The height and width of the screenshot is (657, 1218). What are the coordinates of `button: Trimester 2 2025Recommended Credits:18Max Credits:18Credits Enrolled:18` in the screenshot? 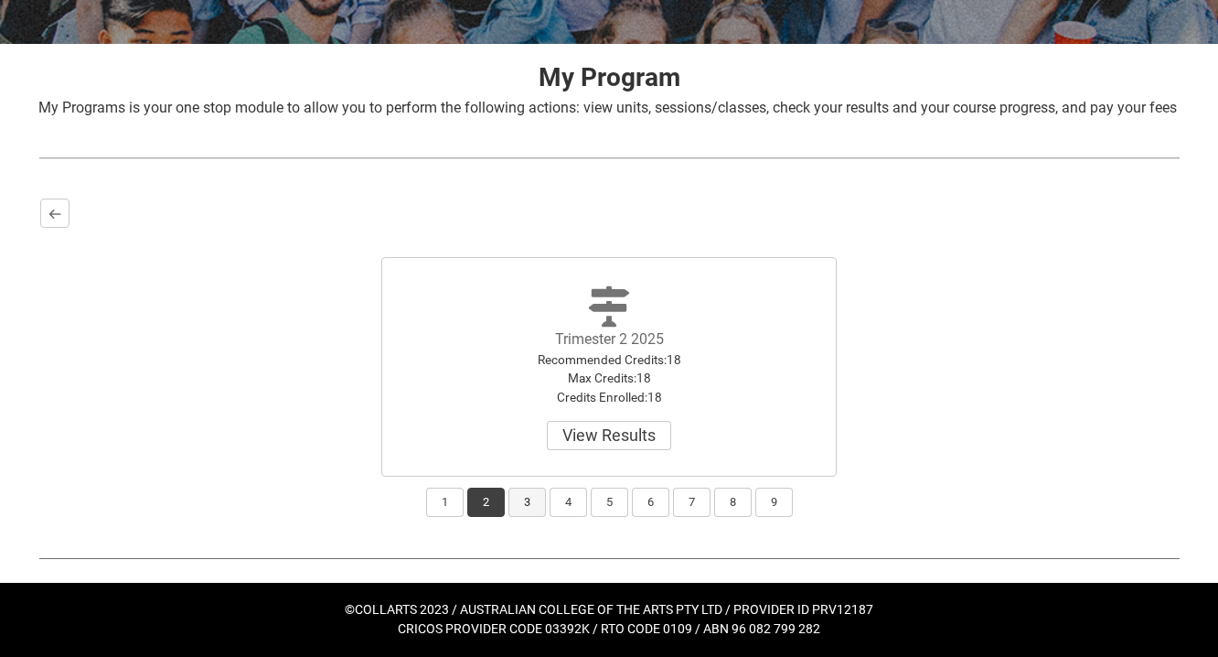 It's located at (609, 435).